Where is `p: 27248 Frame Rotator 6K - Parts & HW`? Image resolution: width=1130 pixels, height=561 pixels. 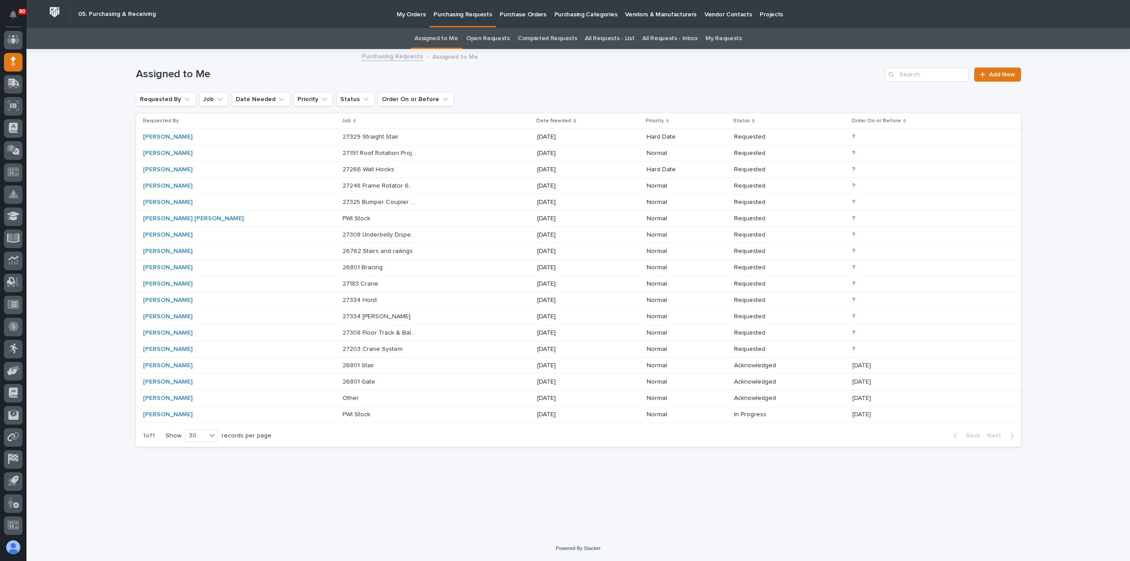 p: 27248 Frame Rotator 6K - Parts & HW is located at coordinates (380, 185).